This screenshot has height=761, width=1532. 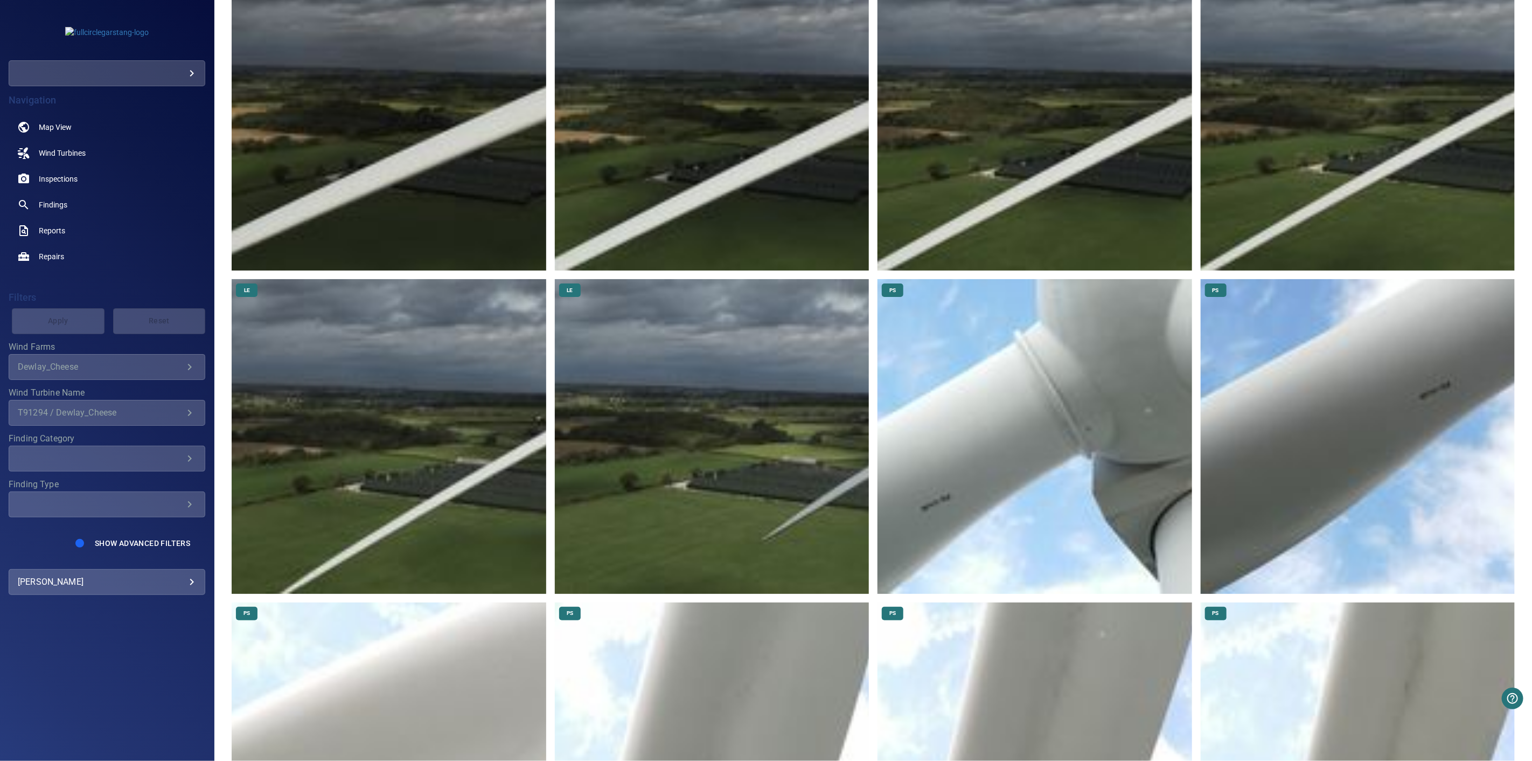 What do you see at coordinates (107, 347) in the screenshot?
I see `label: Wind Farms` at bounding box center [107, 347].